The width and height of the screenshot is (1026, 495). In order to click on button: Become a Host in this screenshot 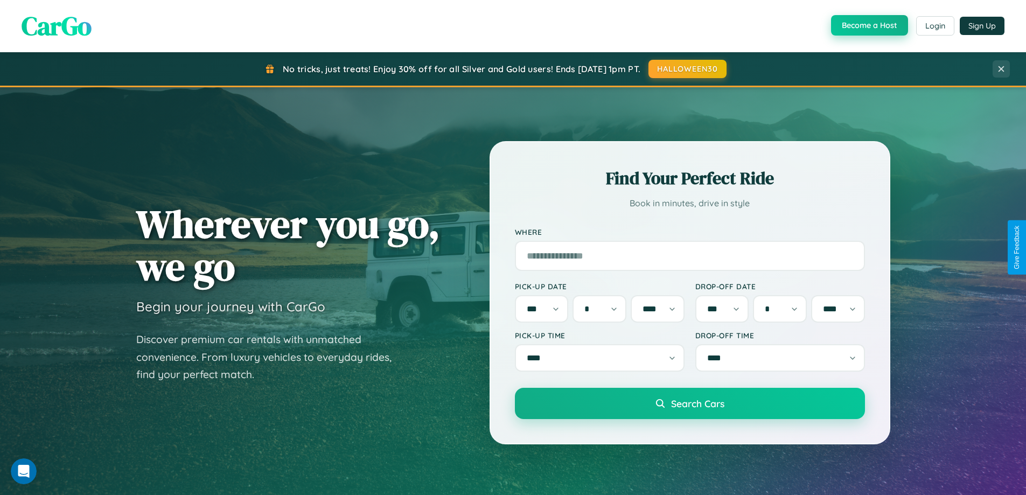, I will do `click(869, 25)`.